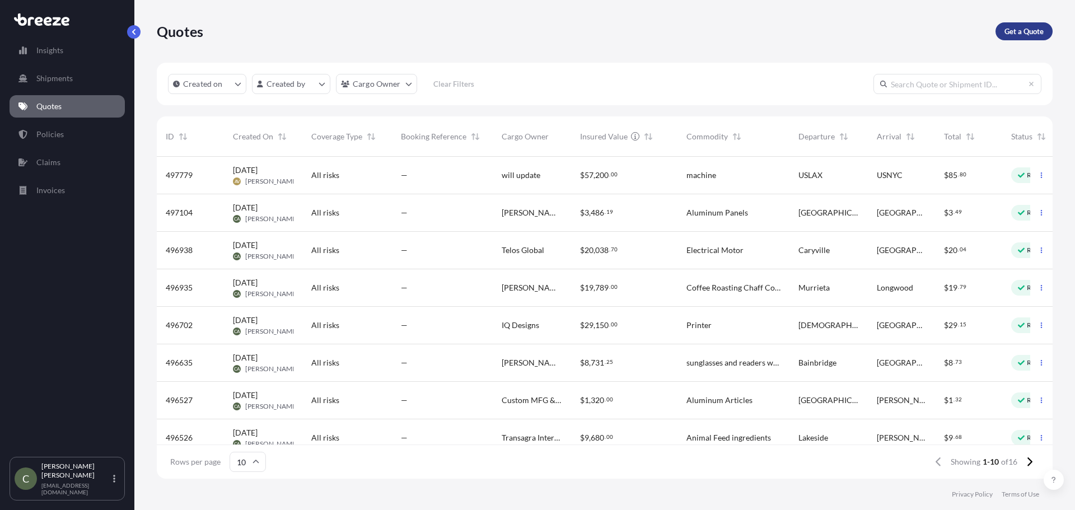 The height and width of the screenshot is (510, 1075). Describe the element at coordinates (963, 249) in the screenshot. I see `span: 04` at that location.